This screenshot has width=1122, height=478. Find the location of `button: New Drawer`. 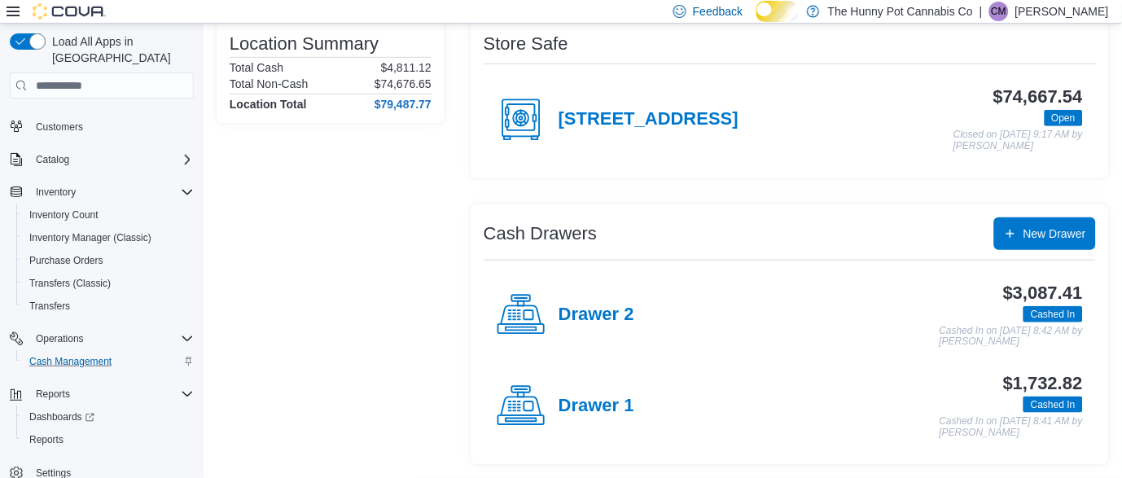

button: New Drawer is located at coordinates (1045, 234).